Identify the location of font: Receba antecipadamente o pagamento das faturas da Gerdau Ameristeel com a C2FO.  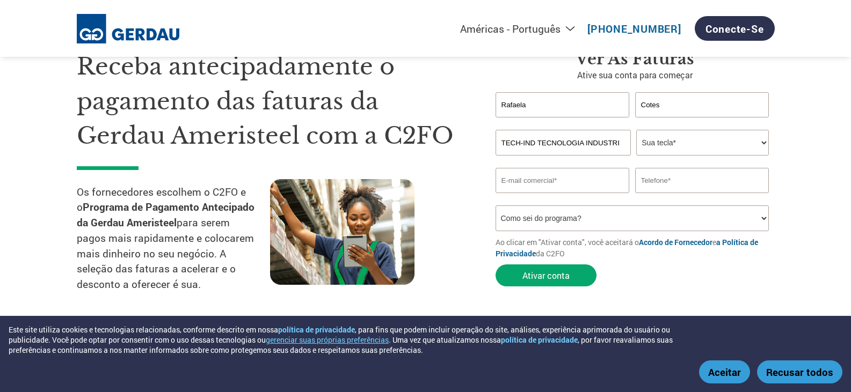
(265, 101).